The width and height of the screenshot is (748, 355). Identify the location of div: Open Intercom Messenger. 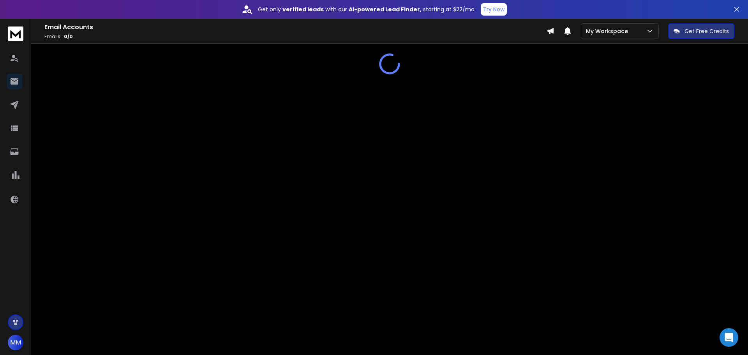
(729, 337).